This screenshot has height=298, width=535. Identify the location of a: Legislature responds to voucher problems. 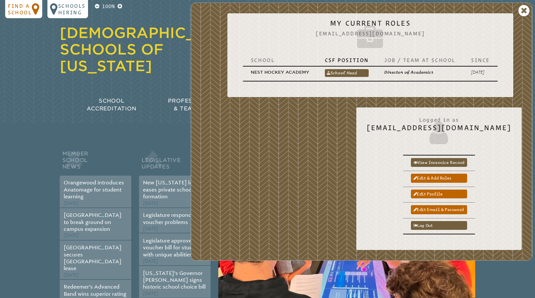
(172, 219).